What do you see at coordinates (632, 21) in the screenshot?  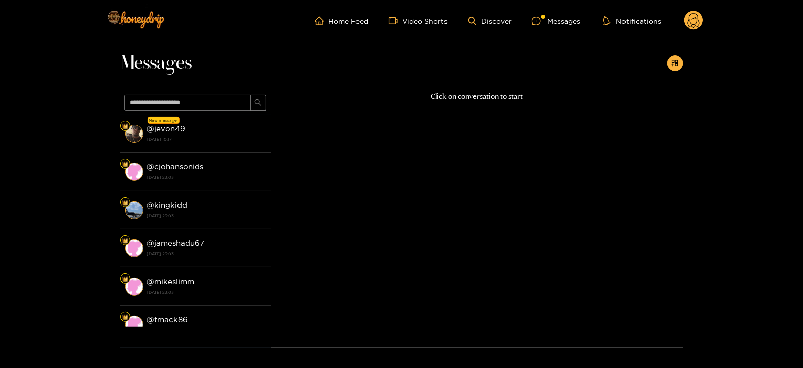 I see `button: Notifications` at bounding box center [632, 21].